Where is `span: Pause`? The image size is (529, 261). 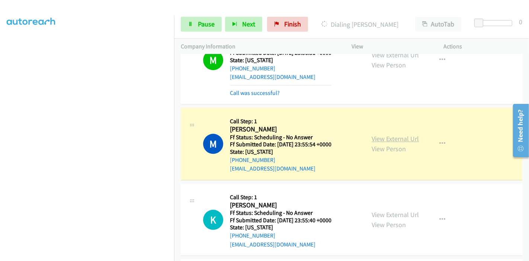
span: Pause is located at coordinates (206, 24).